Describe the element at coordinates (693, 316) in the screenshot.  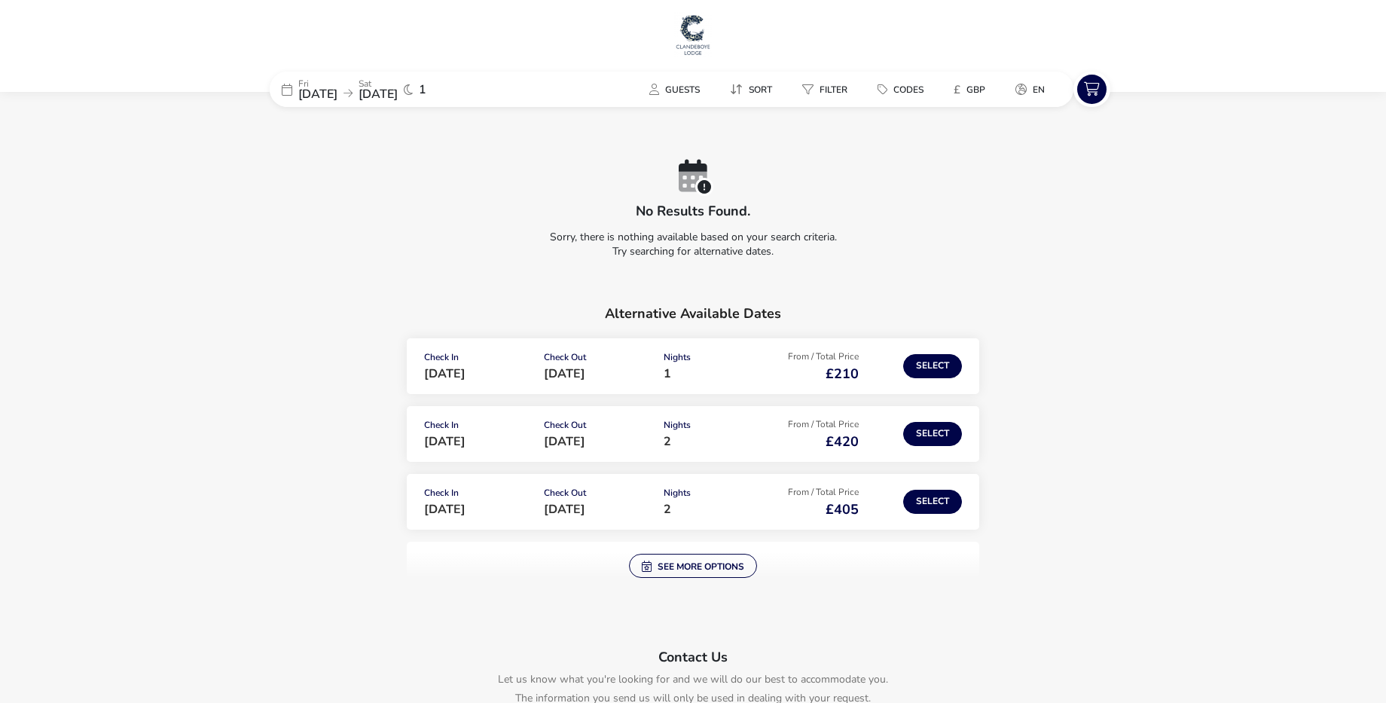
I see `h2: Alternative Available Dates` at that location.